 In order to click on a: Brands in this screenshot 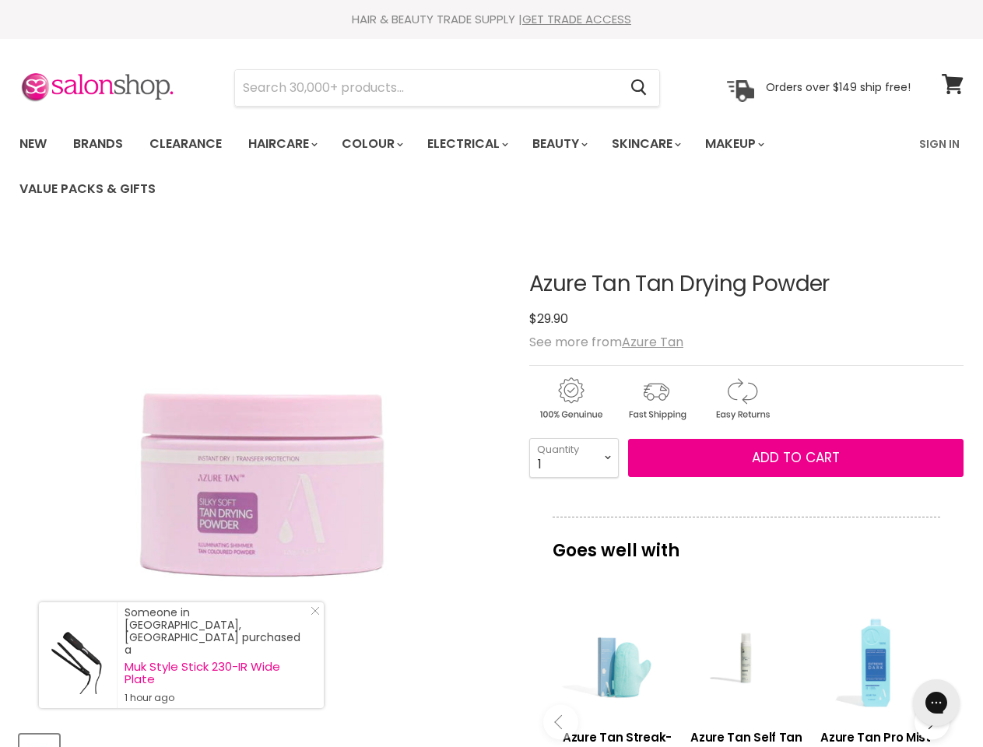, I will do `click(98, 144)`.